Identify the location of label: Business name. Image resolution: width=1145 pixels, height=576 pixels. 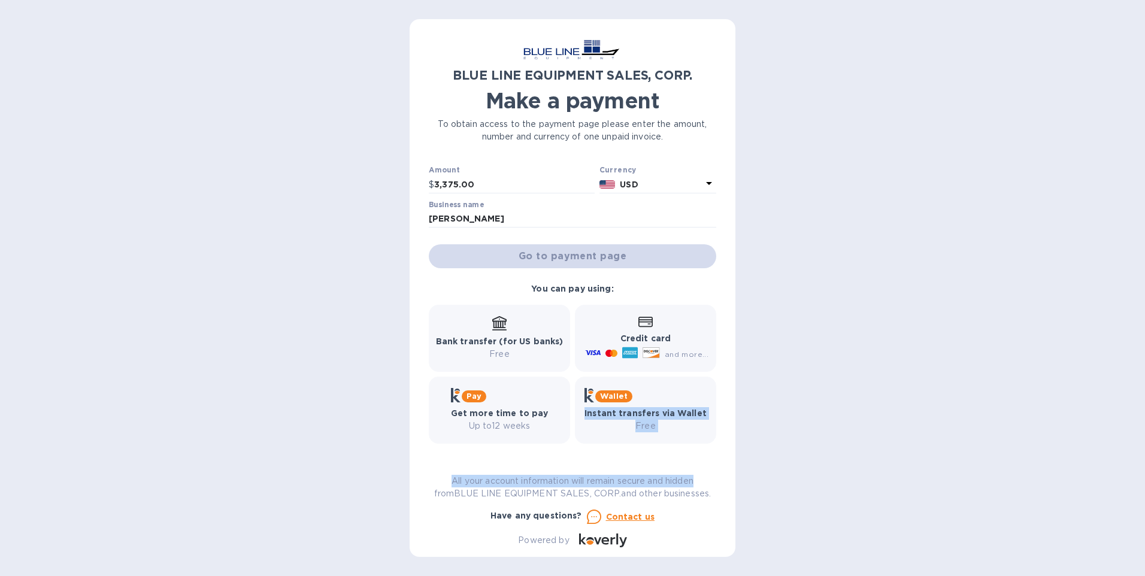
(456, 205).